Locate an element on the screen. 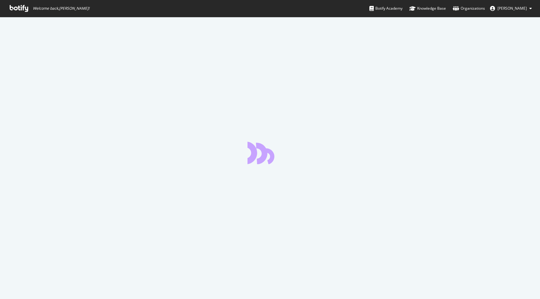  div: Botify Academy is located at coordinates (386, 8).